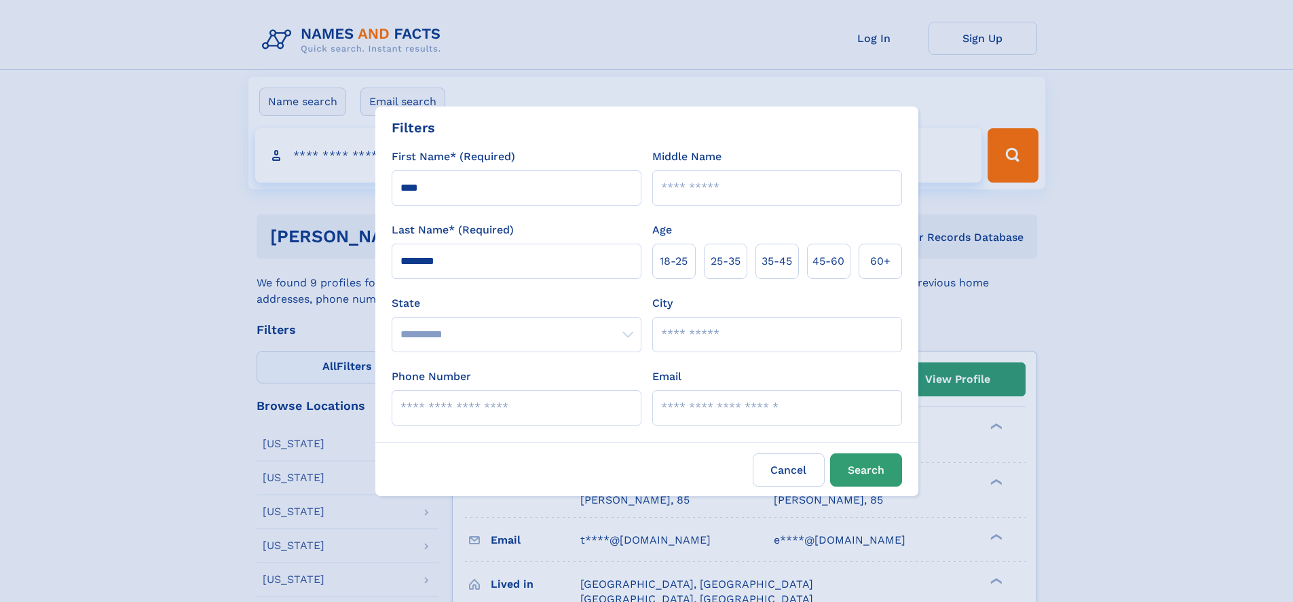 This screenshot has width=1293, height=602. I want to click on label: First Name* (Required), so click(453, 157).